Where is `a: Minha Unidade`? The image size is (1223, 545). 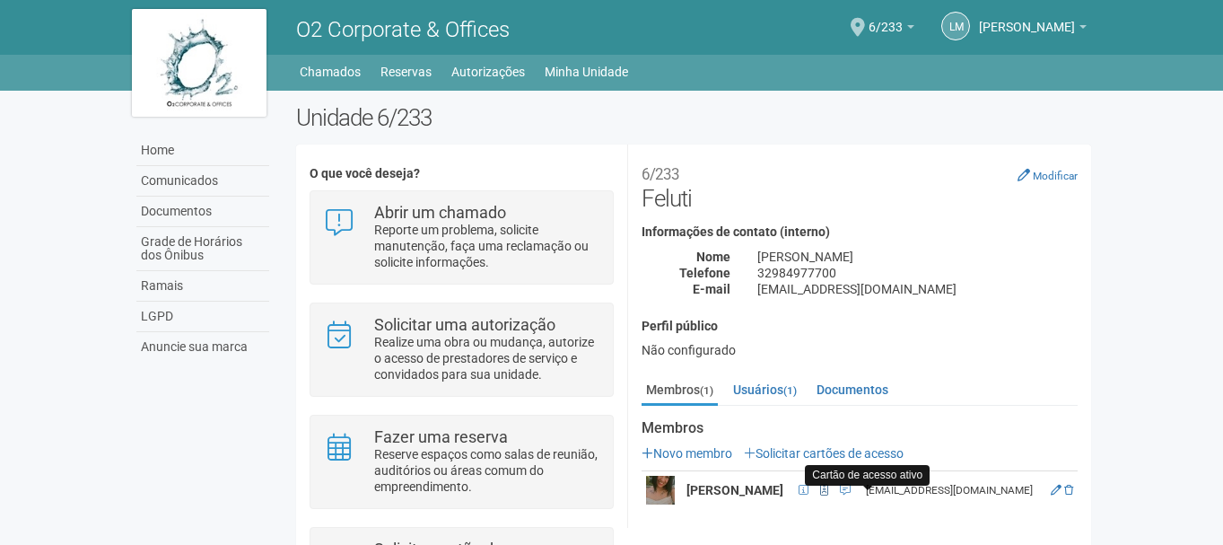
a: Minha Unidade is located at coordinates (586, 72).